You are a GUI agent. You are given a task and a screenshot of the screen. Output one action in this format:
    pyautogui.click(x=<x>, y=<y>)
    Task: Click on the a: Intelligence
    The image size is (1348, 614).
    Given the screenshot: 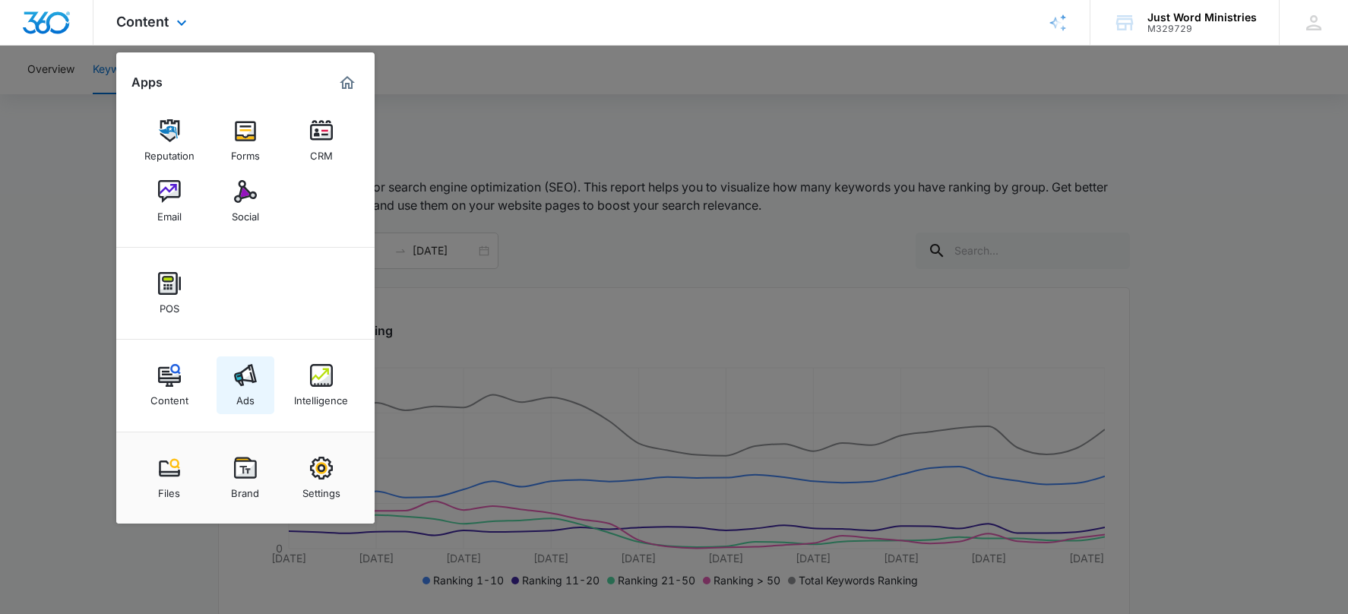 What is the action you would take?
    pyautogui.click(x=321, y=385)
    